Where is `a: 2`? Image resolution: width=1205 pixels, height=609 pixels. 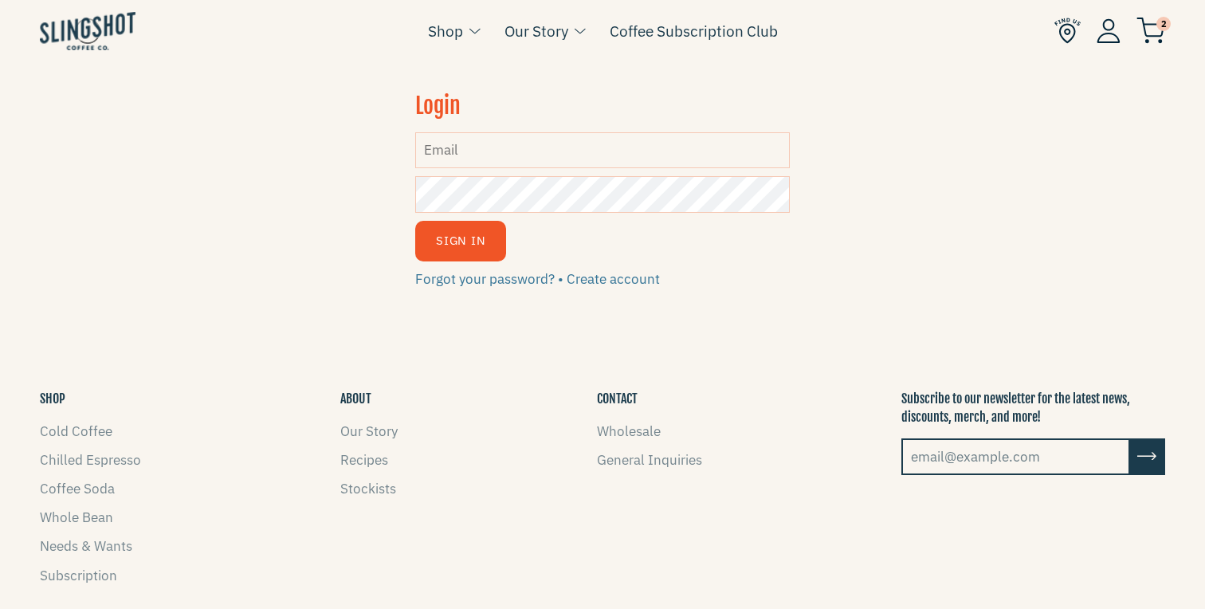 a: 2 is located at coordinates (1151, 30).